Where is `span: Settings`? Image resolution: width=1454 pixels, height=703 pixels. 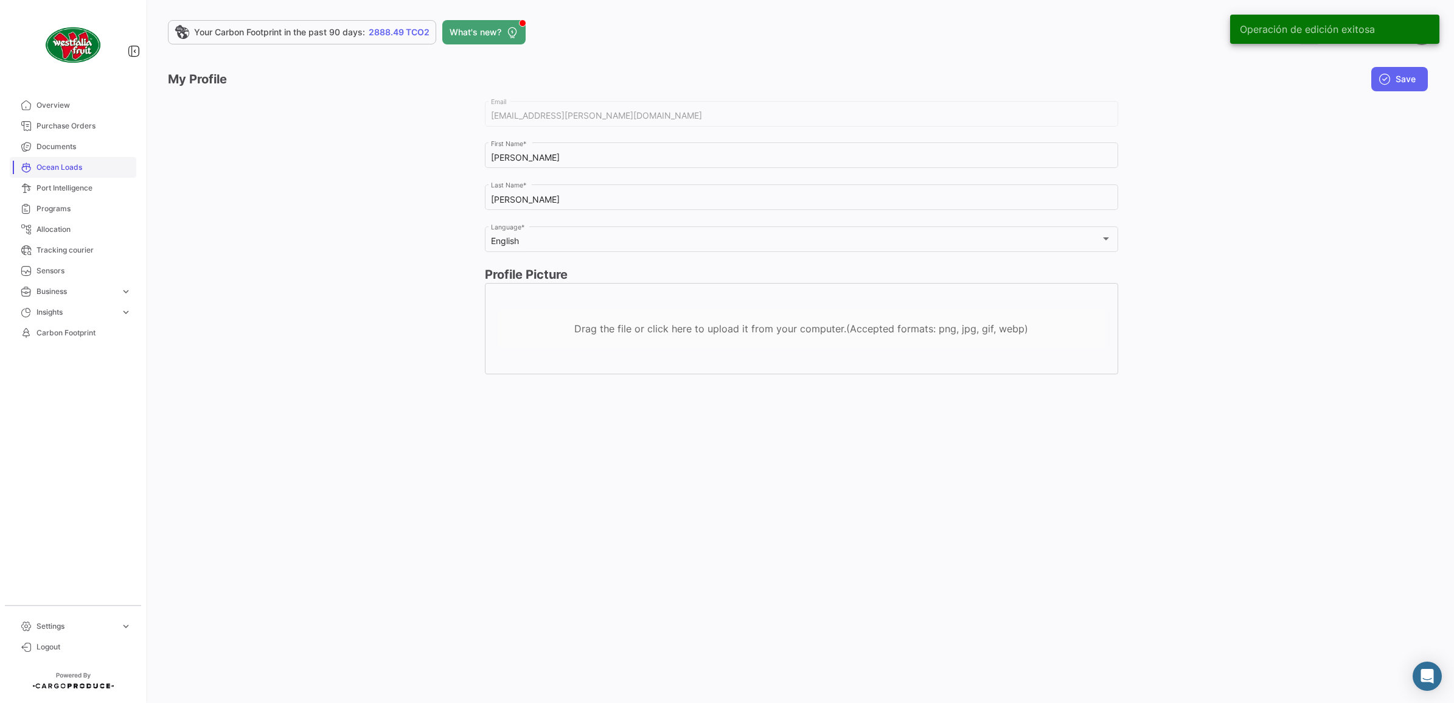 span: Settings is located at coordinates (76, 626).